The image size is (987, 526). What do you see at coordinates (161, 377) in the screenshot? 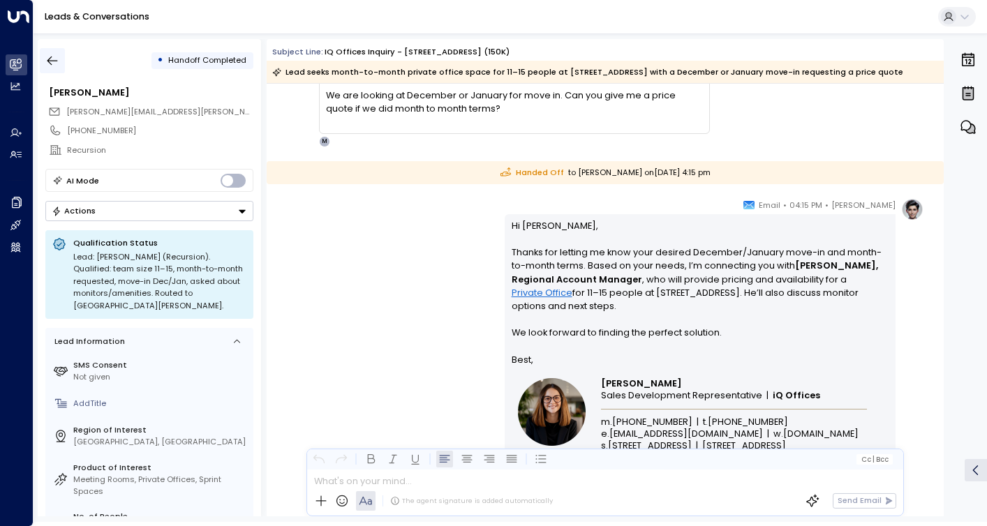
I see `div: Not given` at bounding box center [161, 377].